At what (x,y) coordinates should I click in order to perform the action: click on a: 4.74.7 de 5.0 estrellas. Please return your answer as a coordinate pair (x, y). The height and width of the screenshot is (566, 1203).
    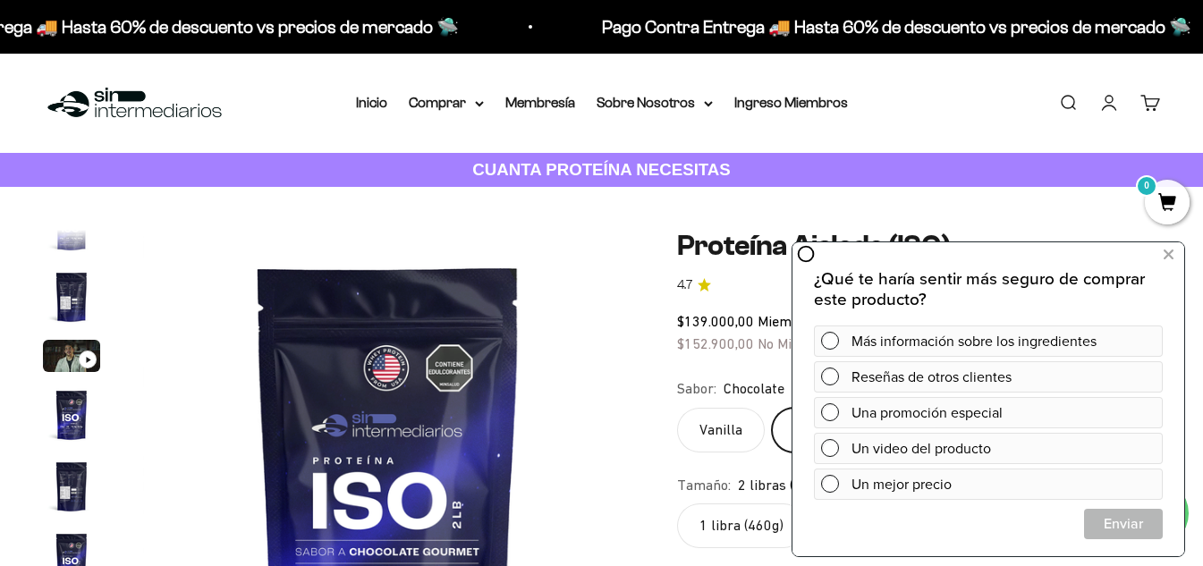
    Looking at the image, I should click on (918, 285).